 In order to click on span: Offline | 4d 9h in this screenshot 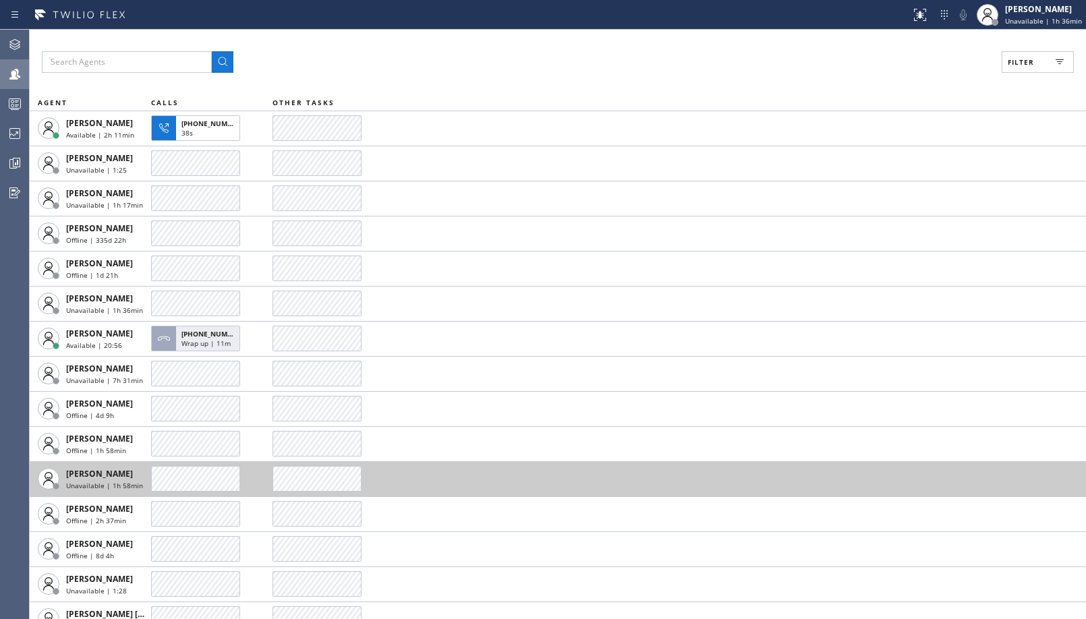, I will do `click(90, 415)`.